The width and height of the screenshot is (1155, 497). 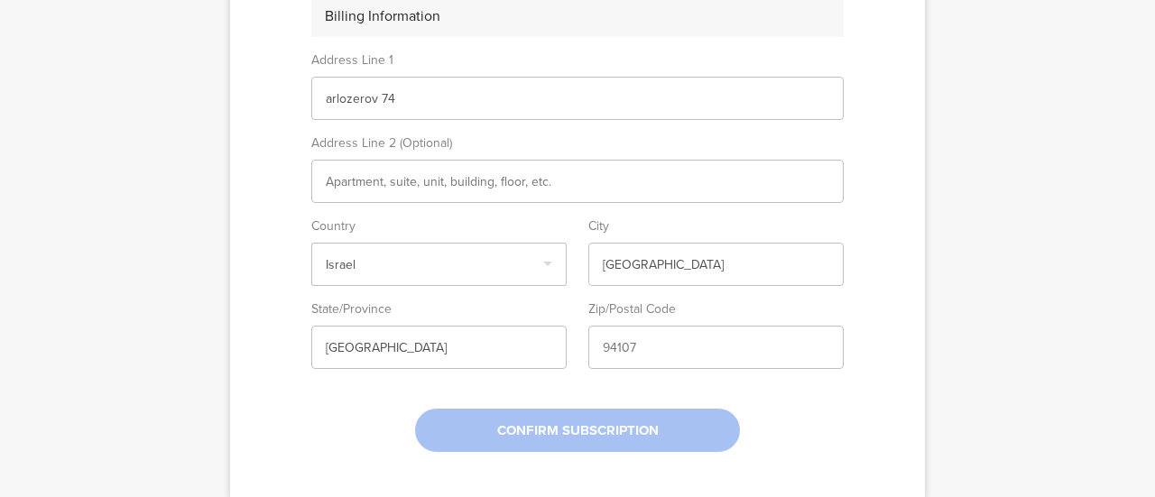 What do you see at coordinates (716, 223) in the screenshot?
I see `sg-form-field-title: City` at bounding box center [716, 223].